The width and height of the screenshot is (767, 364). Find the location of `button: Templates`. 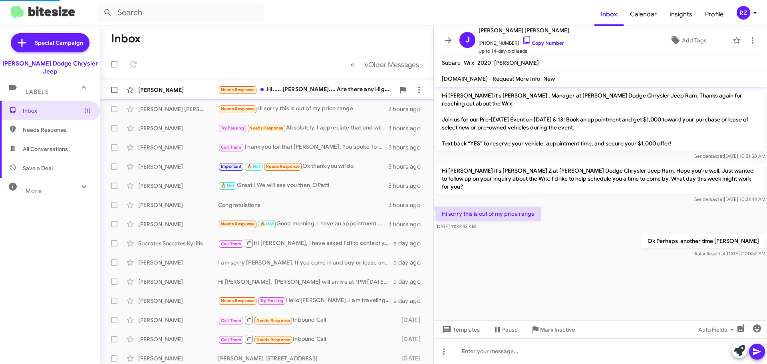

button: Templates is located at coordinates (460, 329).